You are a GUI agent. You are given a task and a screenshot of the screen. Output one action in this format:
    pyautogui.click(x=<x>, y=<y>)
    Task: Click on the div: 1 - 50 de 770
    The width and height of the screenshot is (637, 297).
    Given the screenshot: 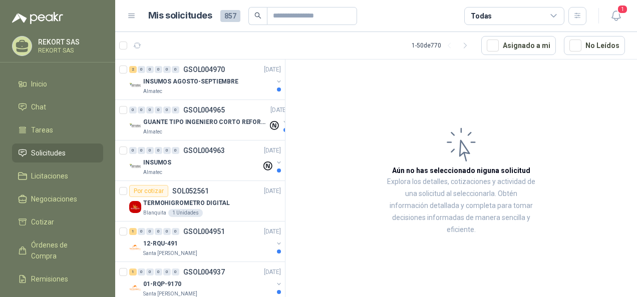 What is the action you would take?
    pyautogui.click(x=442, y=46)
    